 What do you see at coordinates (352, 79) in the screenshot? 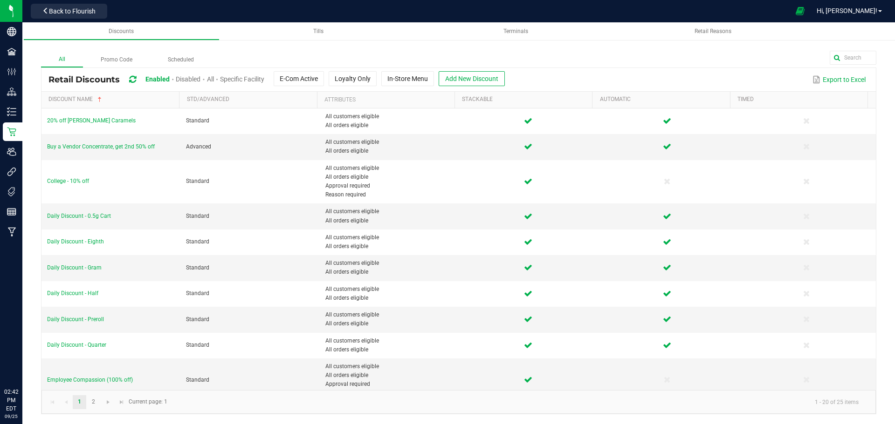
I see `button: Loyalty Only` at bounding box center [352, 79].